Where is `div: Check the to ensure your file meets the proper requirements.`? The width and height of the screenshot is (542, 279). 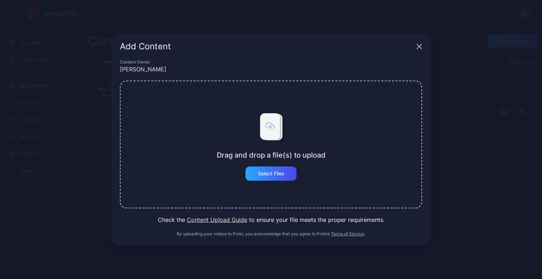 div: Check the to ensure your file meets the proper requirements. is located at coordinates (271, 220).